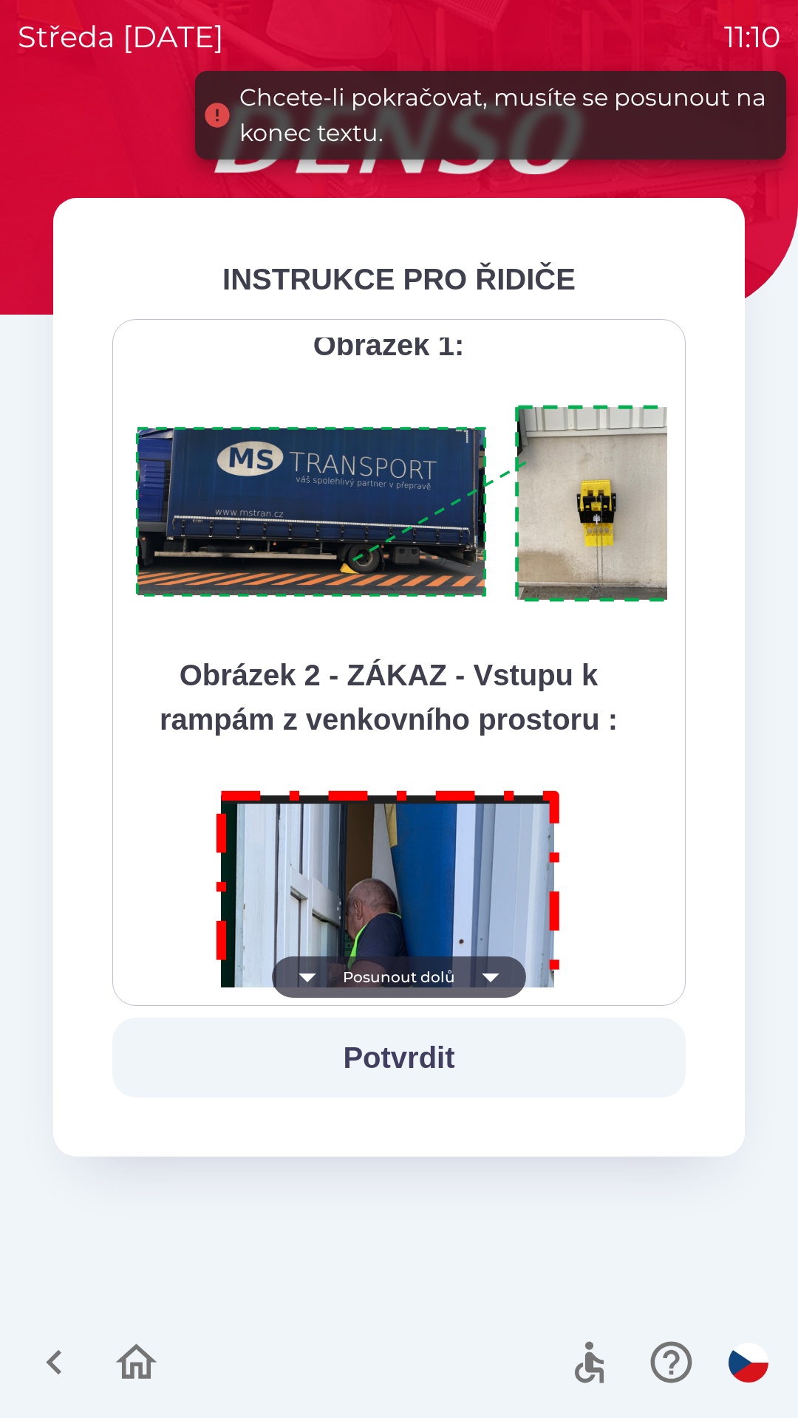  Describe the element at coordinates (389, 697) in the screenshot. I see `strong: Obrázek 2 - ZÁKAZ - Vstupu k rampám z venkovního prostoru :` at that location.